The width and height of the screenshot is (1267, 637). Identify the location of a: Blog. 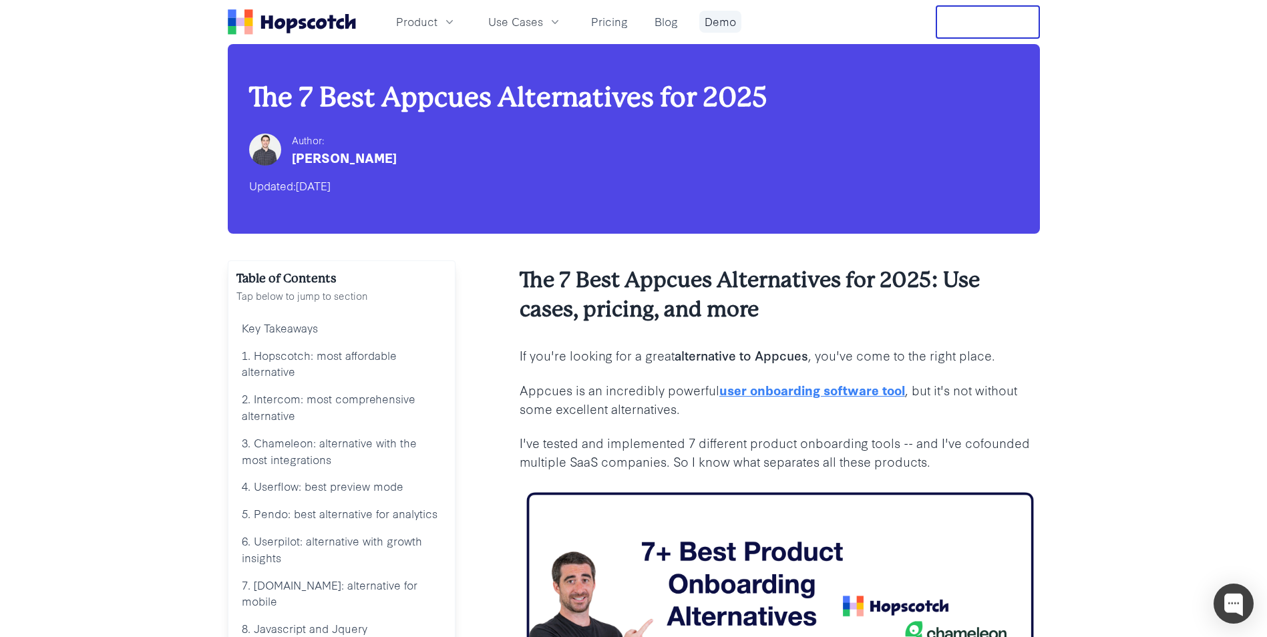
(666, 21).